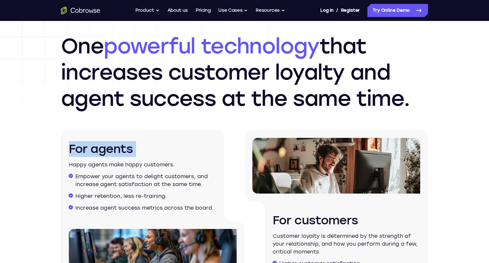  What do you see at coordinates (143, 165) in the screenshot?
I see `p: Happy agents make happy customers.` at bounding box center [143, 165].